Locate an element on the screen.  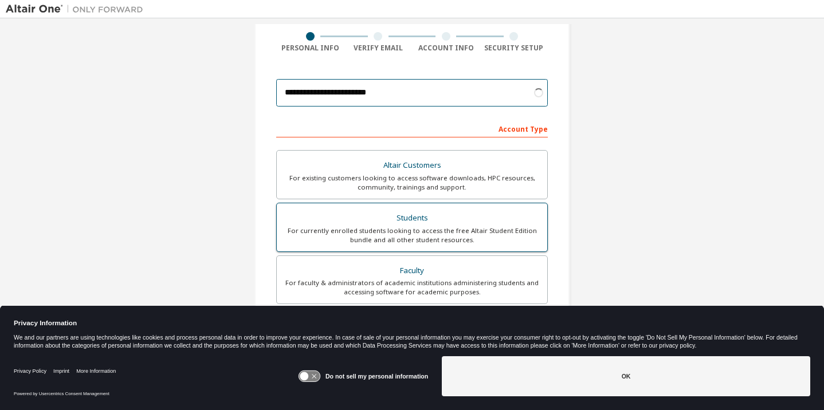
div: Verify Email is located at coordinates (378, 48).